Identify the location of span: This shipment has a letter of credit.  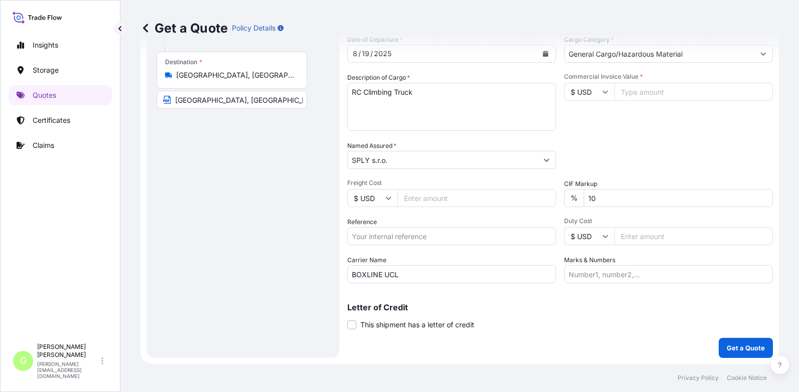
(417, 325).